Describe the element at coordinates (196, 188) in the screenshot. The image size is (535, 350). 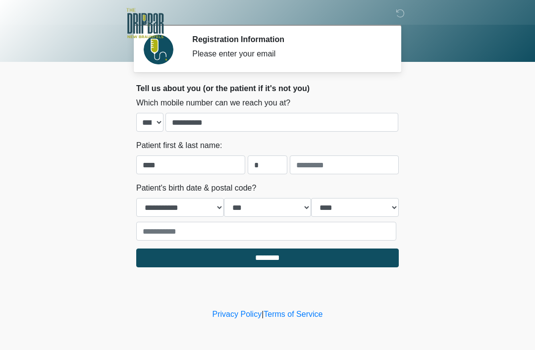
I see `label: Patient's birth date & postal code?` at that location.